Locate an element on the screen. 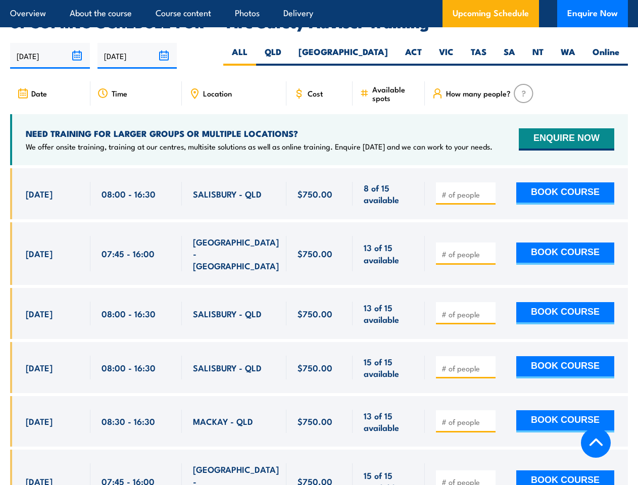 Image resolution: width=638 pixels, height=485 pixels. span: How many people? is located at coordinates (479, 93).